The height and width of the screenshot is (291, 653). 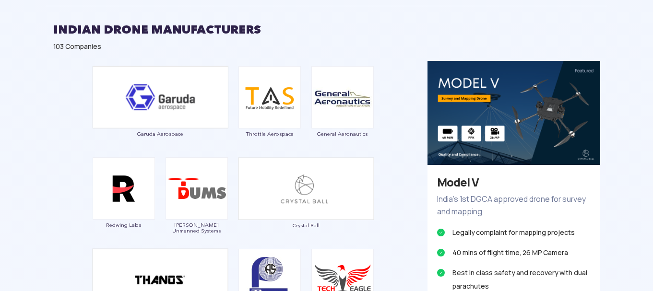 What do you see at coordinates (327, 47) in the screenshot?
I see `div: 103 Companies` at bounding box center [327, 47].